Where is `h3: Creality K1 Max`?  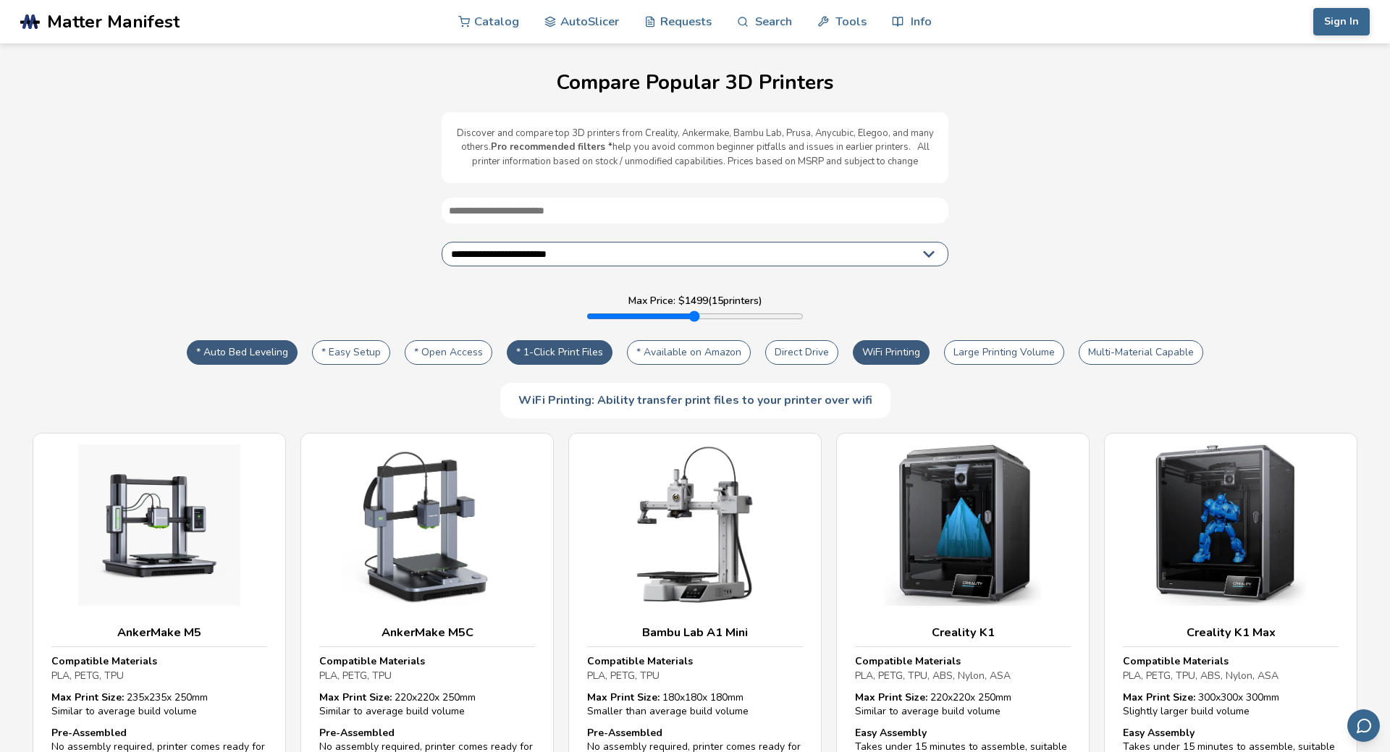
h3: Creality K1 Max is located at coordinates (1231, 633).